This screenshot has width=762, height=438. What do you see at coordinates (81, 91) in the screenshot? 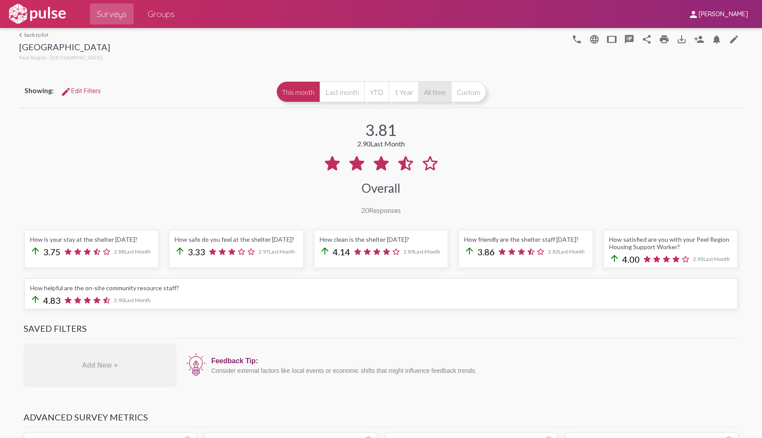
I see `button: Edit FiltersEdit Filters` at bounding box center [81, 91].